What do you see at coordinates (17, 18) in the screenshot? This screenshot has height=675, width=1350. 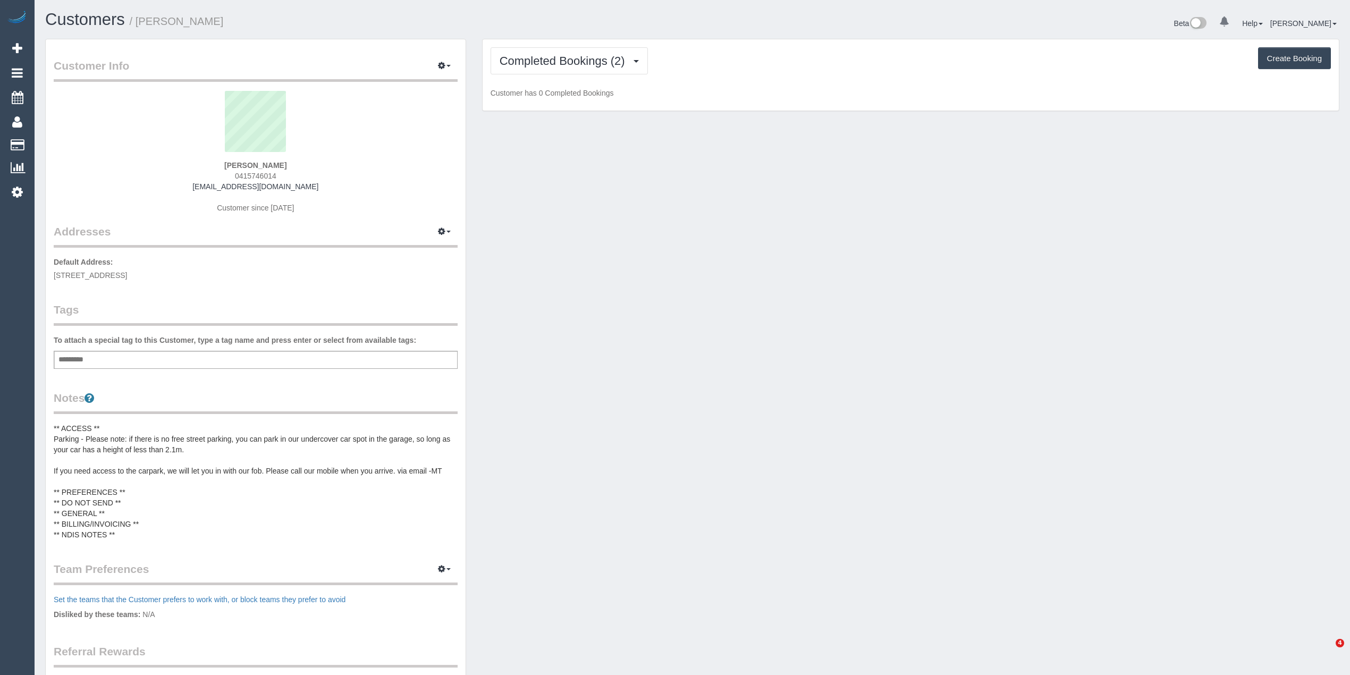 I see `img: Automaid Logo` at bounding box center [17, 18].